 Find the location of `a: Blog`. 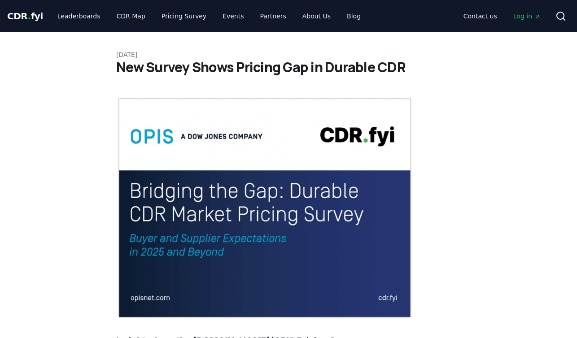

a: Blog is located at coordinates (353, 16).